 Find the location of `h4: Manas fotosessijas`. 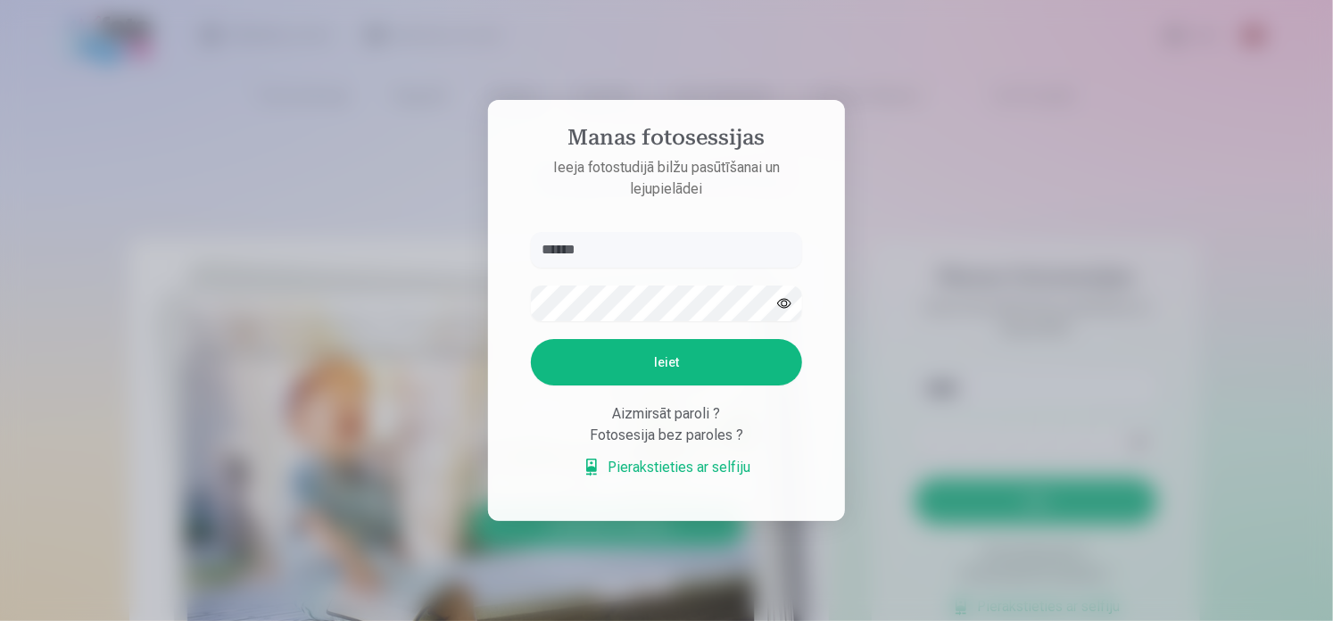

h4: Manas fotosessijas is located at coordinates (667, 141).